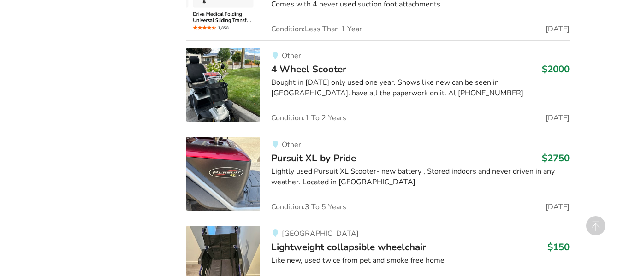 The image size is (623, 276). What do you see at coordinates (308, 69) in the screenshot?
I see `span: 4 Wheel Scooter` at bounding box center [308, 69].